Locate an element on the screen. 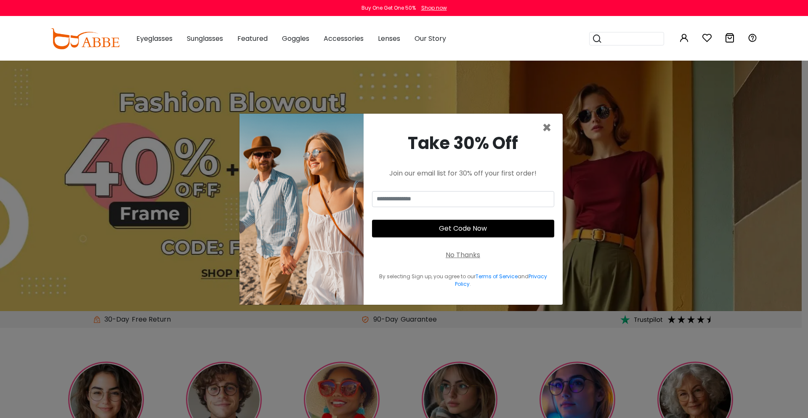 This screenshot has height=418, width=808. img: welcome is located at coordinates (301, 209).